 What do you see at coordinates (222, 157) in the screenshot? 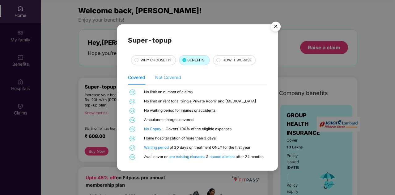
I see `a: named ailment` at bounding box center [222, 157].